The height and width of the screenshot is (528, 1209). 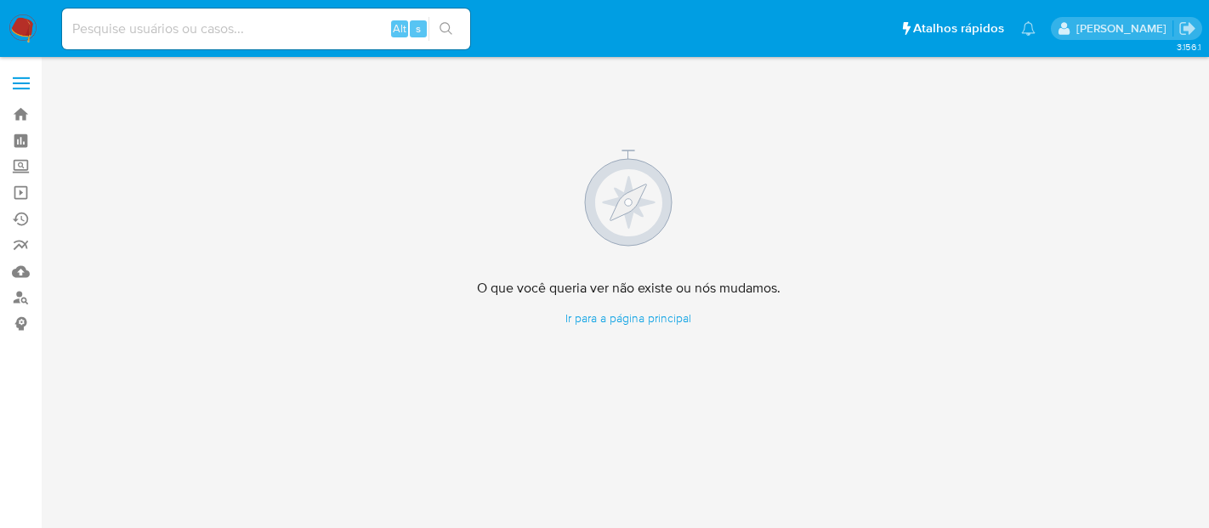 What do you see at coordinates (266, 29) in the screenshot?
I see `input: Pesquise usuários ou casos...` at bounding box center [266, 29].